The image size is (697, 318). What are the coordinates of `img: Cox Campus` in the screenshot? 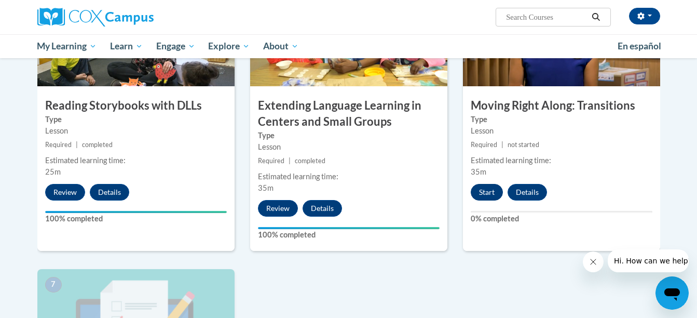 It's located at (96, 17).